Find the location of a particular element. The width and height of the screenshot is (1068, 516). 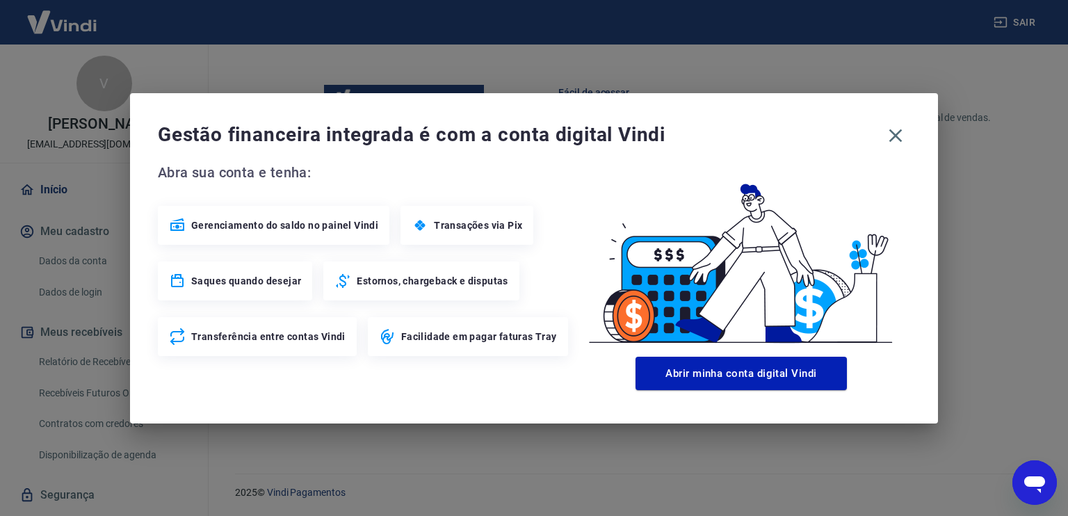

span: Transferência entre contas Vindi is located at coordinates (268, 337).